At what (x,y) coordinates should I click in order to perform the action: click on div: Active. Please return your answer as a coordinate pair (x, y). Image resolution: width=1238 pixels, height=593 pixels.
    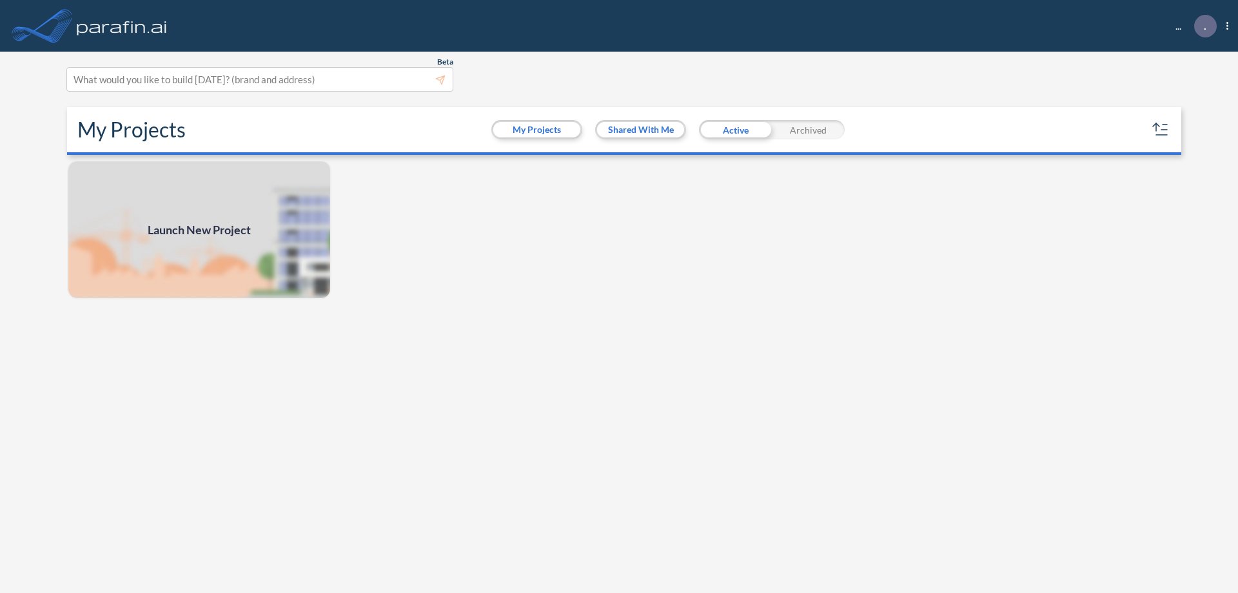
    Looking at the image, I should click on (735, 130).